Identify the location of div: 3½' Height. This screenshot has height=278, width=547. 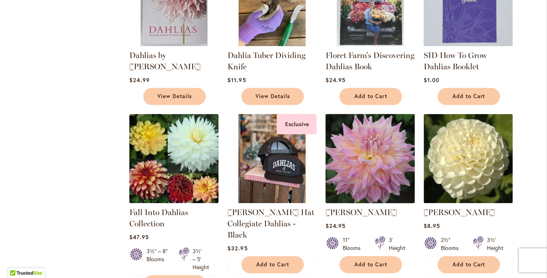
(495, 244).